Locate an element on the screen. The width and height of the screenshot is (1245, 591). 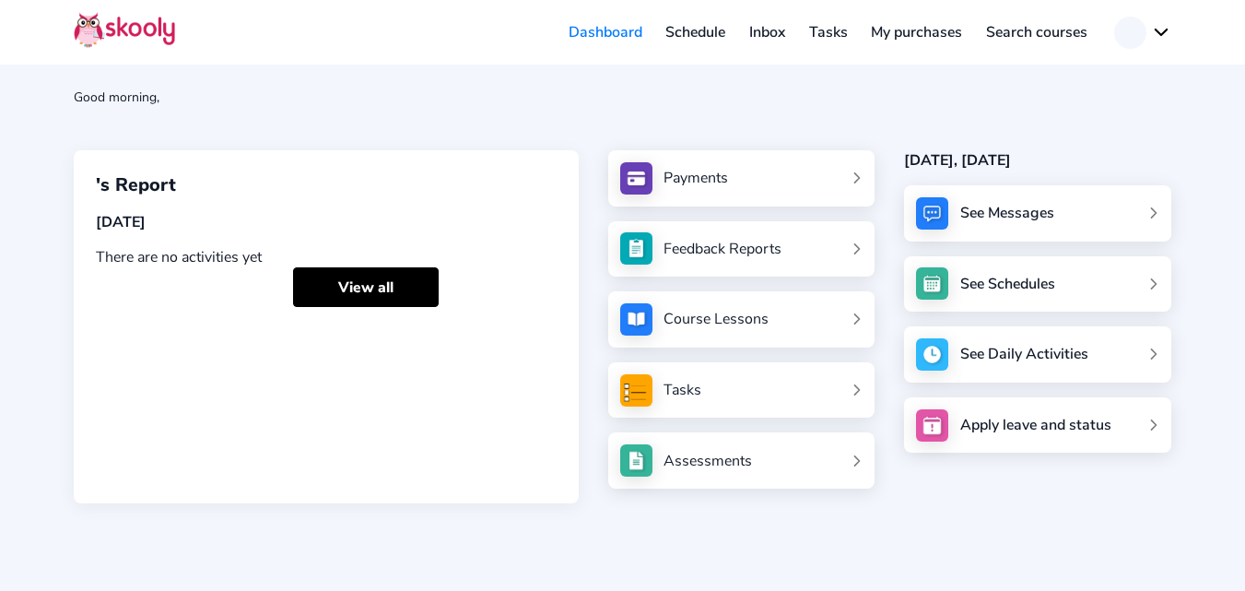
div: Course Lessons is located at coordinates (716, 319).